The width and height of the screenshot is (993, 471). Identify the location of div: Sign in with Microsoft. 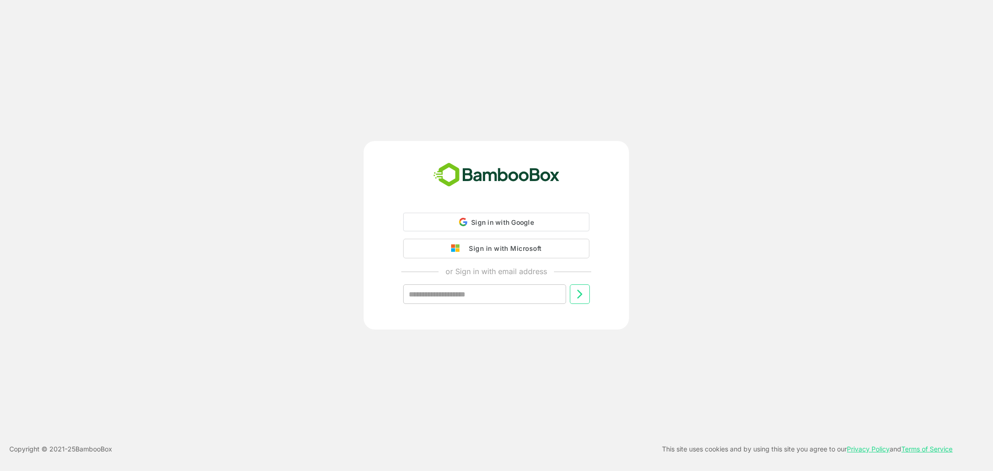
(503, 249).